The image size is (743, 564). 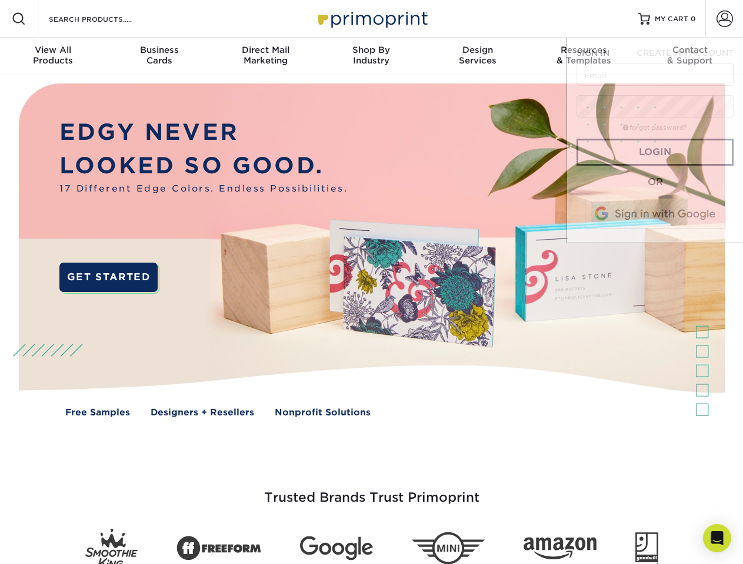 I want to click on img: Amazon, so click(x=560, y=549).